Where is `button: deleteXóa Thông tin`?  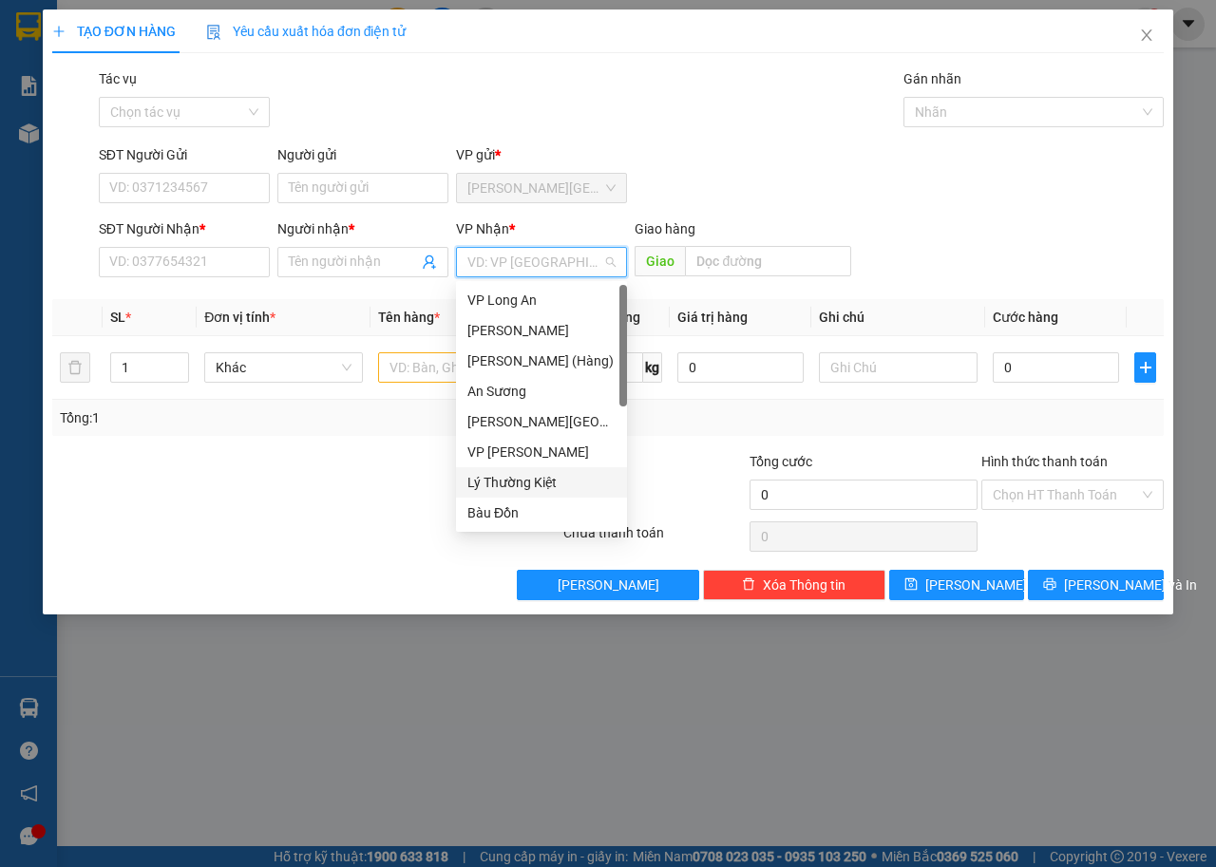
button: deleteXóa Thông tin is located at coordinates (794, 585).